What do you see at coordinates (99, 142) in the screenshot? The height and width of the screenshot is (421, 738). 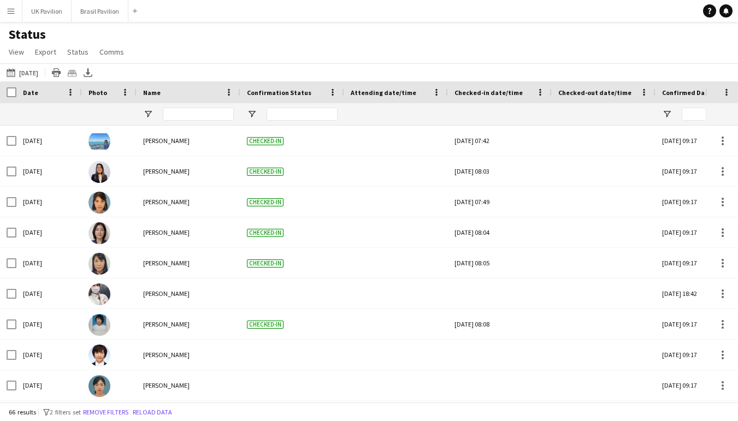 I see `img: Miki IKEDA` at bounding box center [99, 142].